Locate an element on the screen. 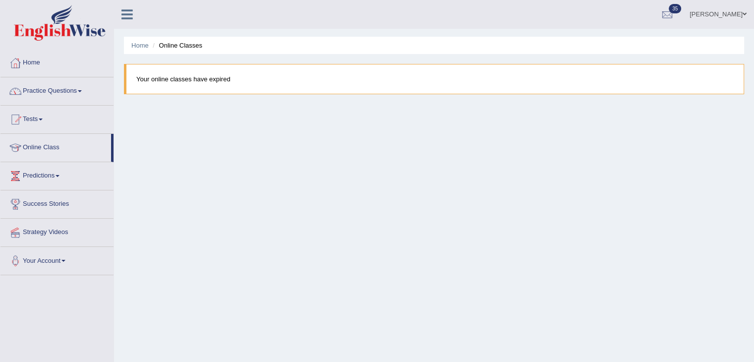 The height and width of the screenshot is (362, 754). li: Online Classes is located at coordinates (176, 45).